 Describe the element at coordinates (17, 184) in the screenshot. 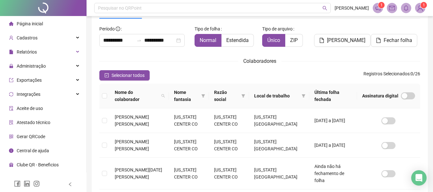

I see `span: facebook` at that location.